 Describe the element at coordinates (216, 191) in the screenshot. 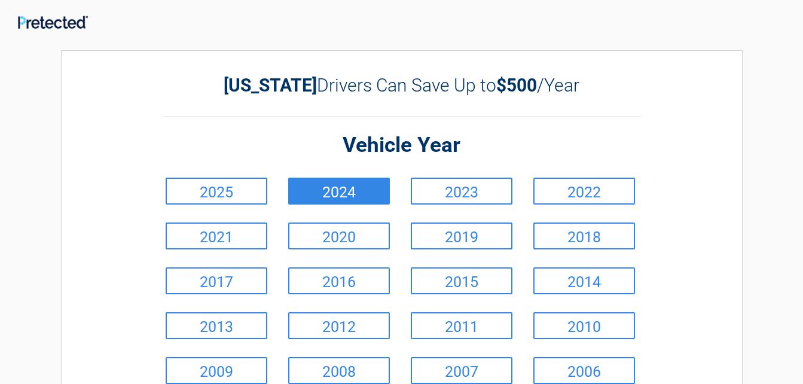

I see `a: 2025` at that location.